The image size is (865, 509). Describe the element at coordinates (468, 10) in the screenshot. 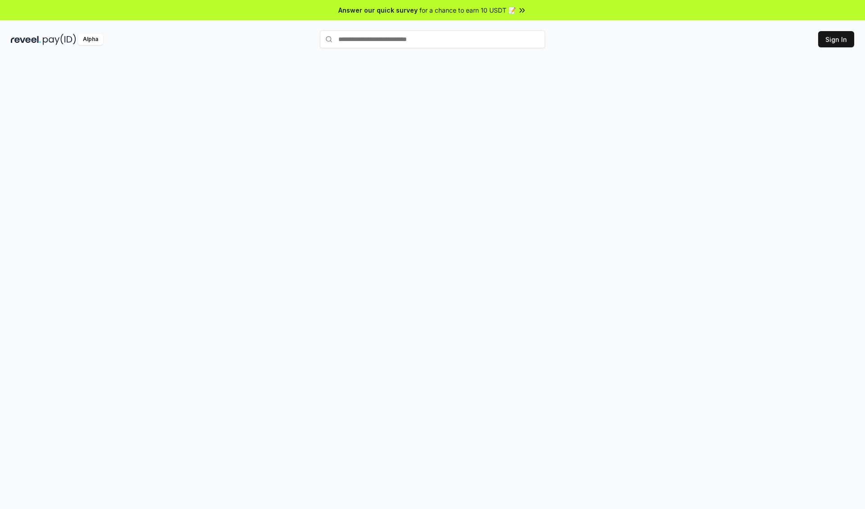

I see `span: for a chance to earn 10 USDT 📝` at that location.